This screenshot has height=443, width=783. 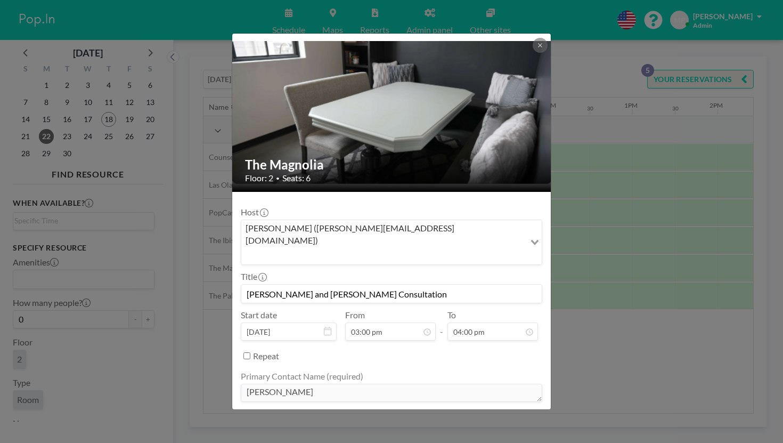 I want to click on span: Seats: 6, so click(x=296, y=178).